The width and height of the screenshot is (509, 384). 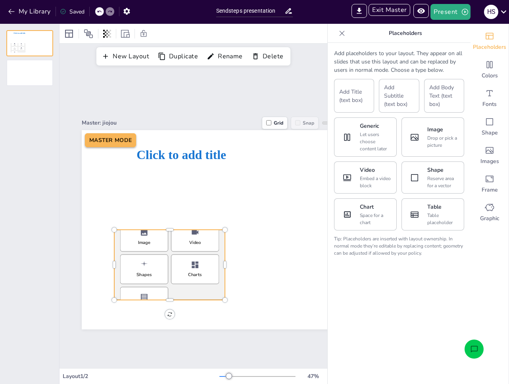 I want to click on div: Add placeholders to your layout. They appear on all slides that use this layout and can be replac..., so click(x=399, y=62).